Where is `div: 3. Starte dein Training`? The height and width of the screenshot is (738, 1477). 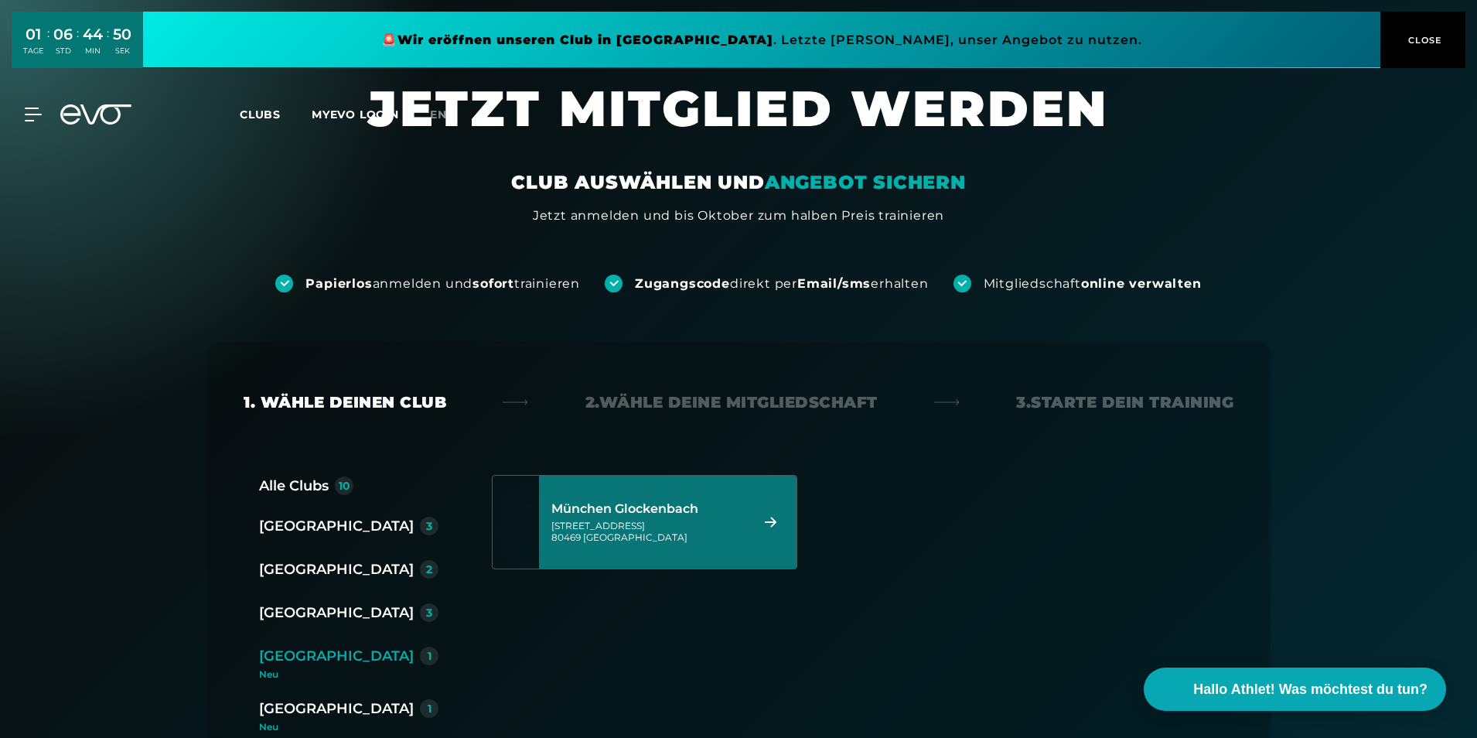 div: 3. Starte dein Training is located at coordinates (1125, 402).